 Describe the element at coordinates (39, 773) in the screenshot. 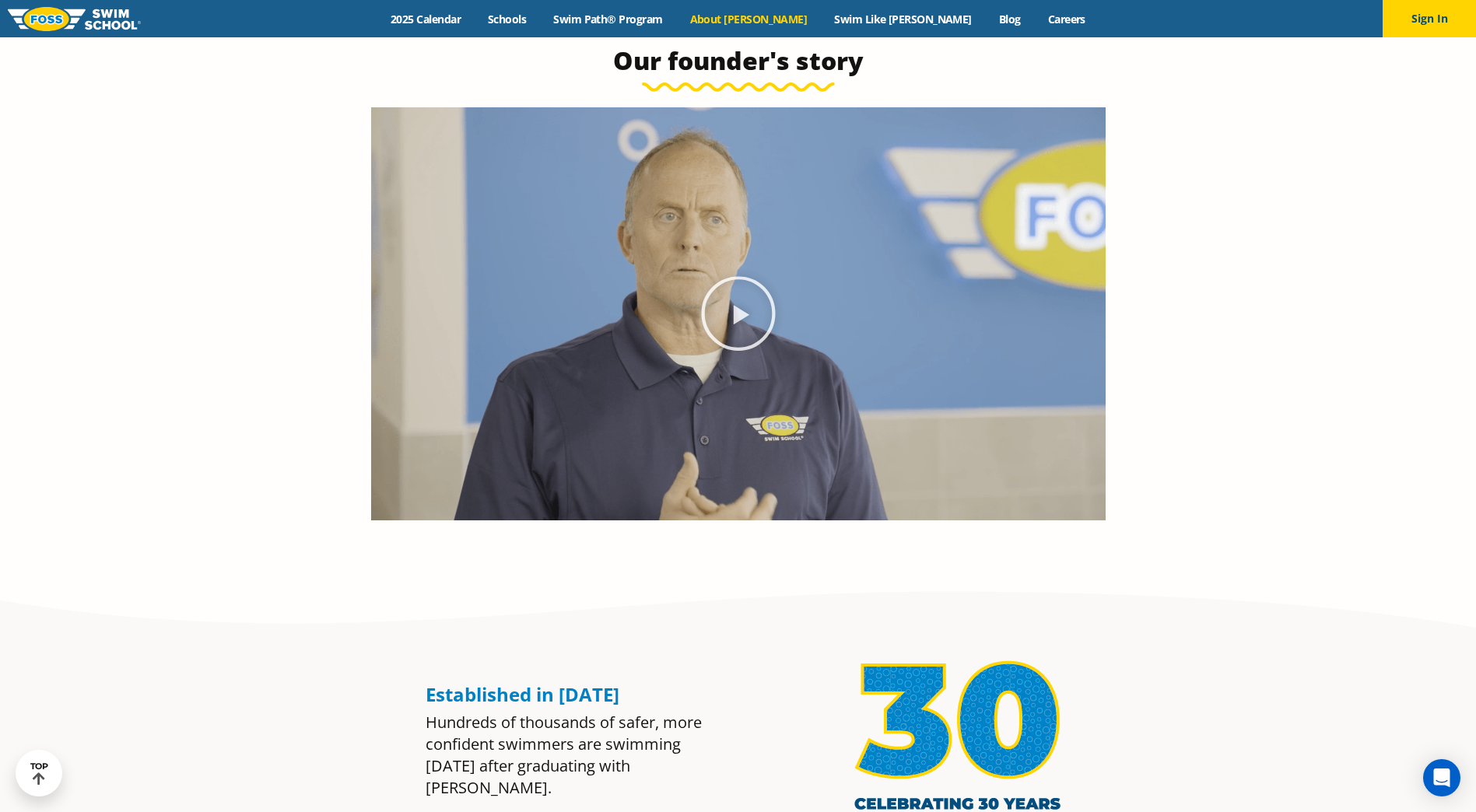

I see `div: TOP` at that location.